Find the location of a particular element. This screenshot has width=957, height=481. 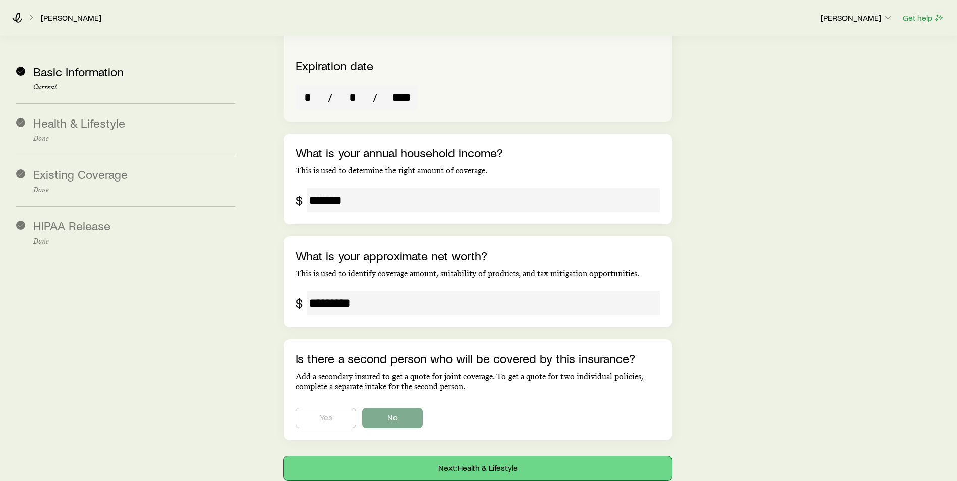

span: Health & Lifestyle is located at coordinates (79, 123).